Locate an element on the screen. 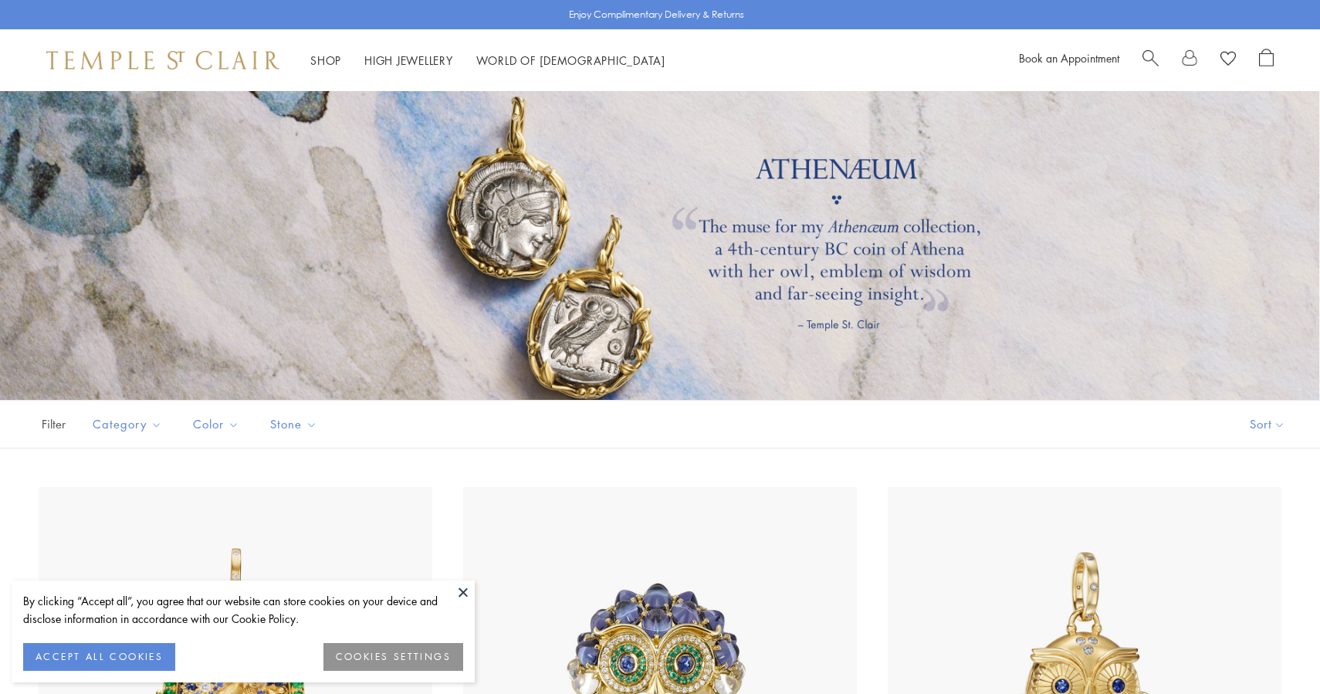 This screenshot has width=1320, height=694. button: Category is located at coordinates (127, 424).